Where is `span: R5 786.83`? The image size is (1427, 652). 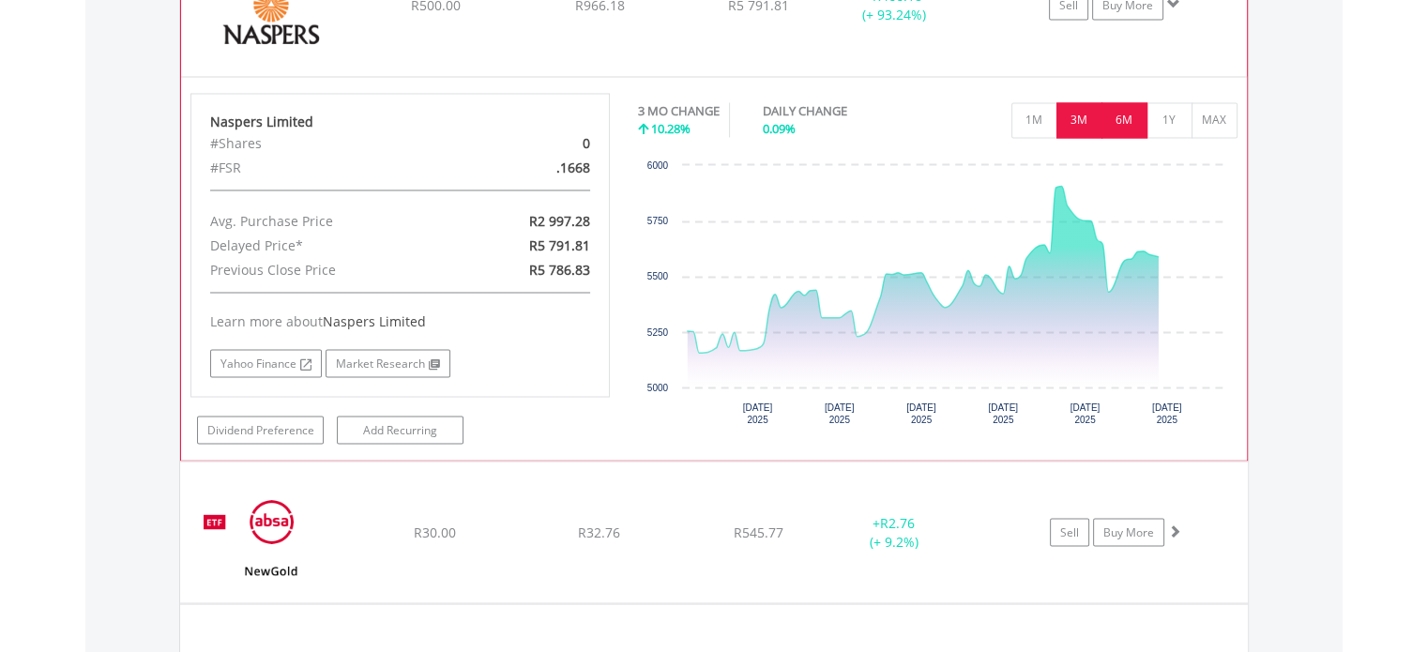 span: R5 786.83 is located at coordinates (559, 269).